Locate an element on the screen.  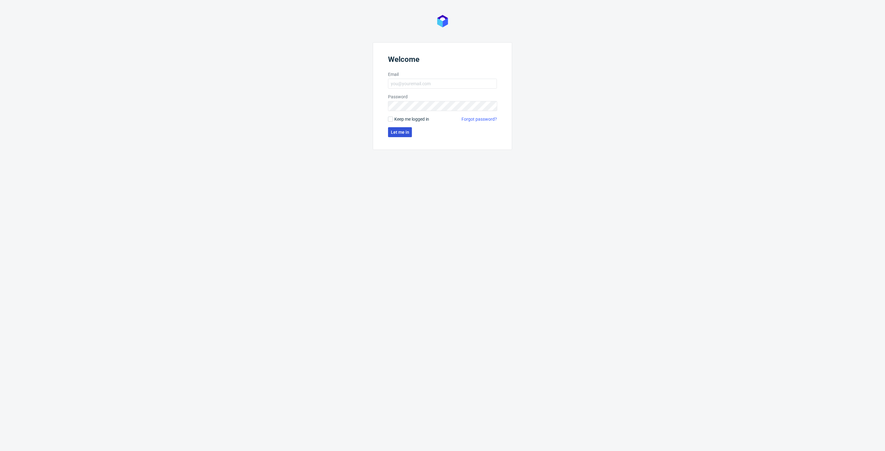
label: Email is located at coordinates (443, 74).